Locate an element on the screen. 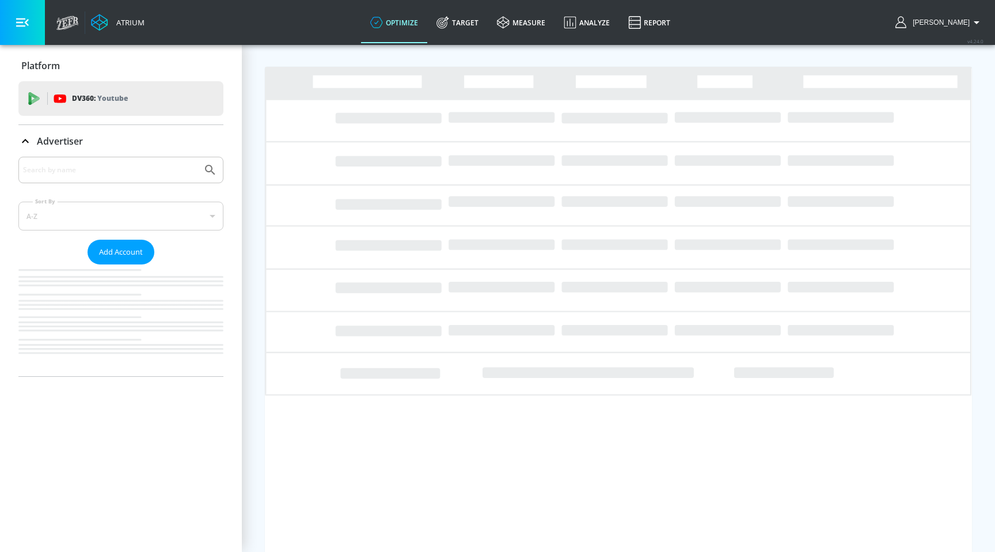 This screenshot has height=552, width=995. div: Platform is located at coordinates (121, 66).